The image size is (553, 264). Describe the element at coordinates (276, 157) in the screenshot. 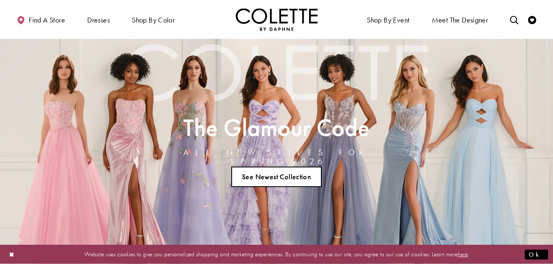

I see `h4: ALL NEW STYLES FOR SPRING 2026` at that location.